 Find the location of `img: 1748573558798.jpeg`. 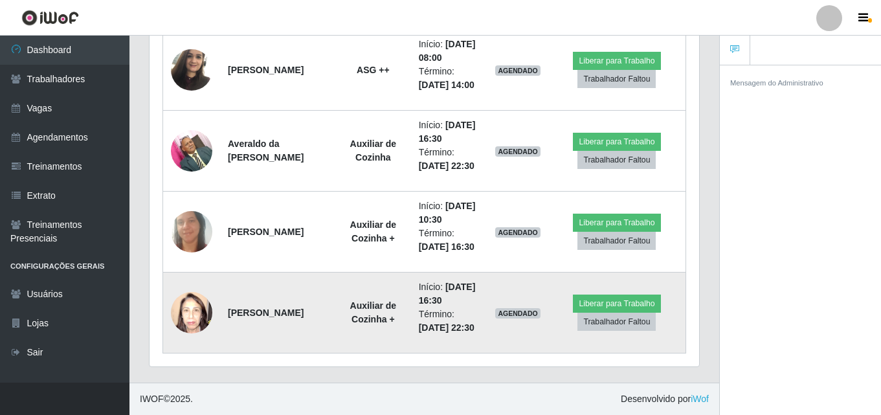

img: 1748573558798.jpeg is located at coordinates (192, 69).